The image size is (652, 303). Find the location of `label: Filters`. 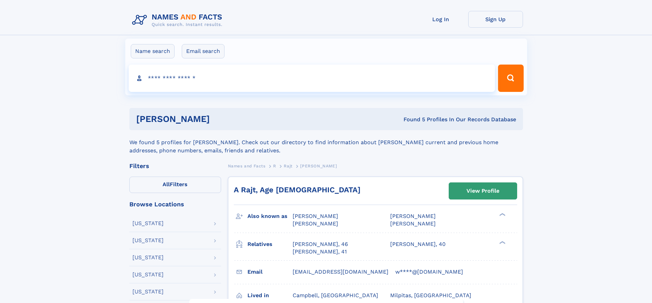

label: Filters is located at coordinates (175, 185).